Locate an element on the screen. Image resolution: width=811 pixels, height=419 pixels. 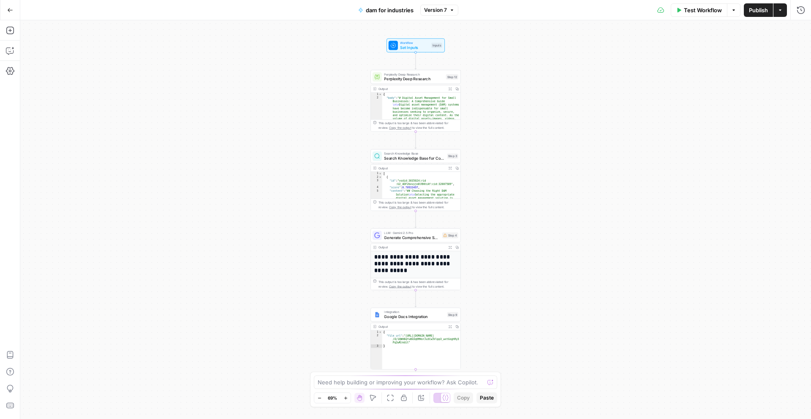
span: Set Inputs is located at coordinates (415, 47).